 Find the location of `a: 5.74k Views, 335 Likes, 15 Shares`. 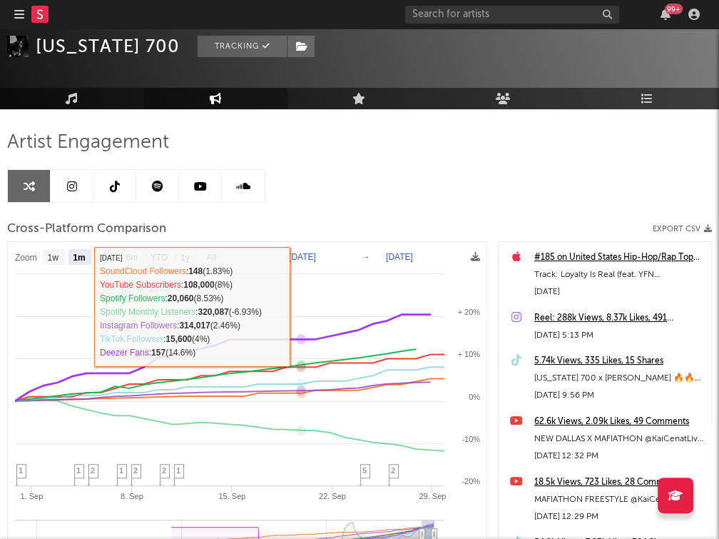

a: 5.74k Views, 335 Likes, 15 Shares is located at coordinates (619, 361).